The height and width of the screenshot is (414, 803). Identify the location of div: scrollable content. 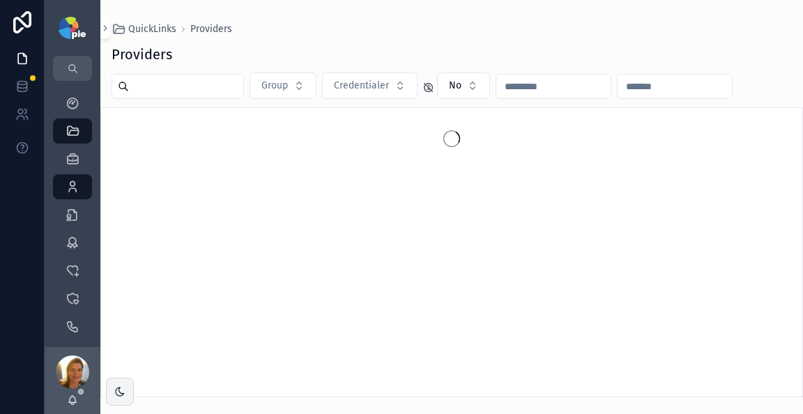
(72, 214).